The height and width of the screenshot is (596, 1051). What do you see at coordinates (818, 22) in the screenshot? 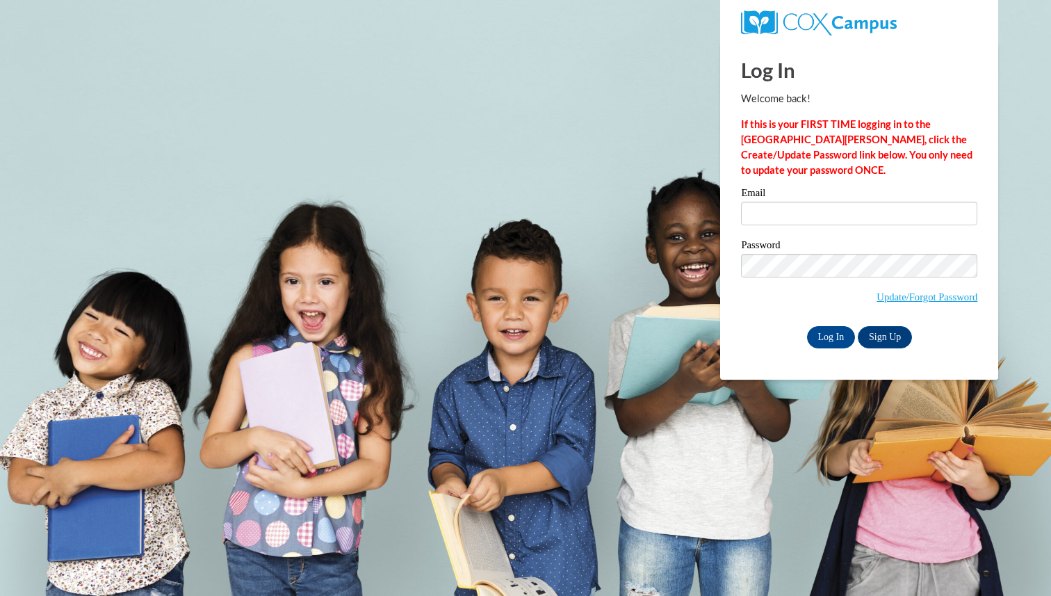
I see `a: COX Campus` at bounding box center [818, 22].